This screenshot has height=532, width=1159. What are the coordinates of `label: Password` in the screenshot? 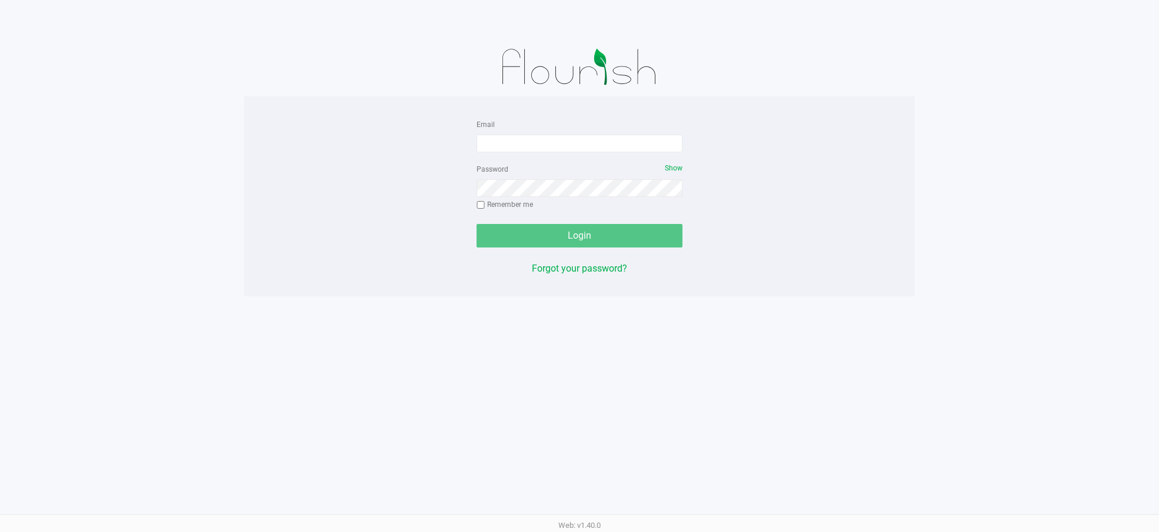 It's located at (492, 169).